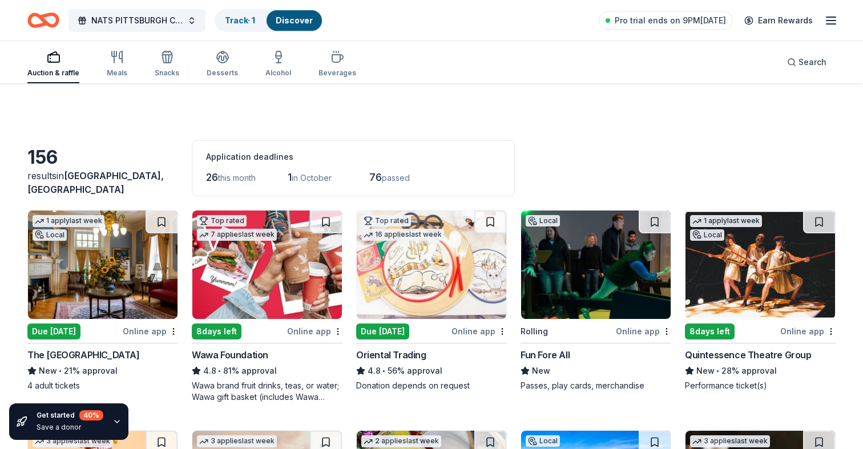 The width and height of the screenshot is (863, 449). I want to click on div: Wawa brand fruit drinks, teas, or water; Wawa gift basket (includes Wawa products and coupons), so click(267, 391).